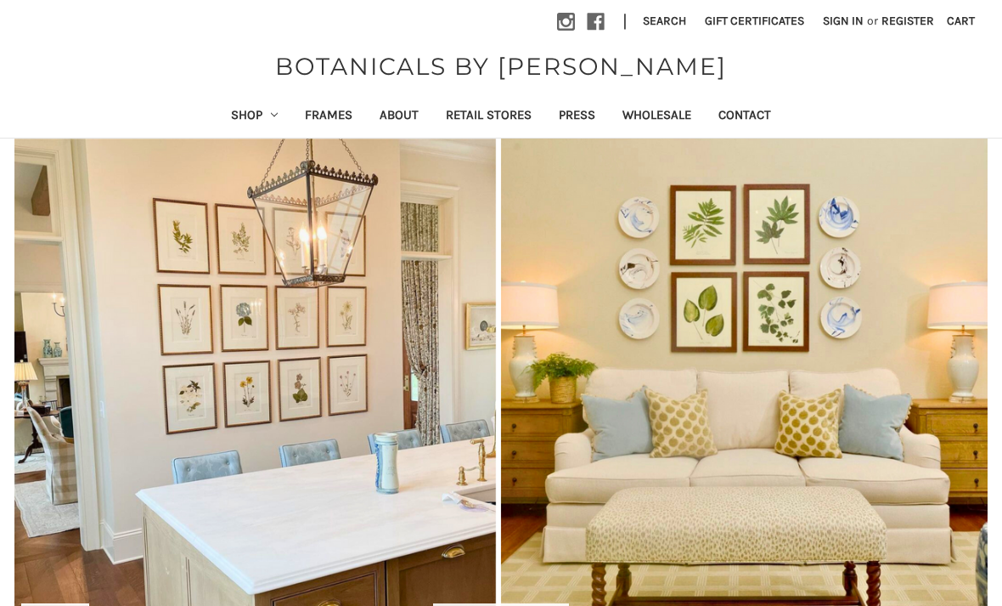 Image resolution: width=1002 pixels, height=606 pixels. Describe the element at coordinates (577, 116) in the screenshot. I see `a: Press` at that location.